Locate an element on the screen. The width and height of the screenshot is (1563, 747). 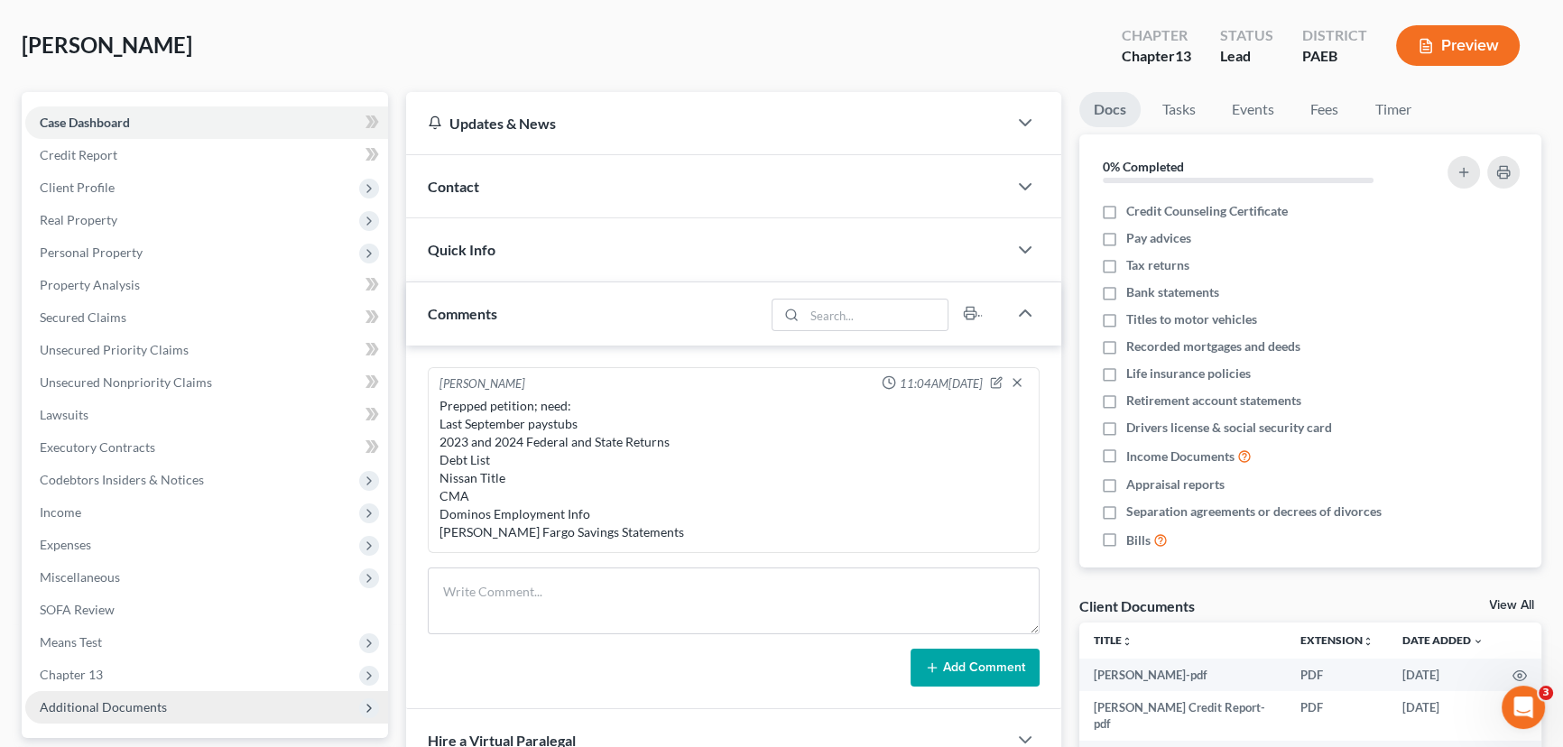
div: Updates & News is located at coordinates (707, 123).